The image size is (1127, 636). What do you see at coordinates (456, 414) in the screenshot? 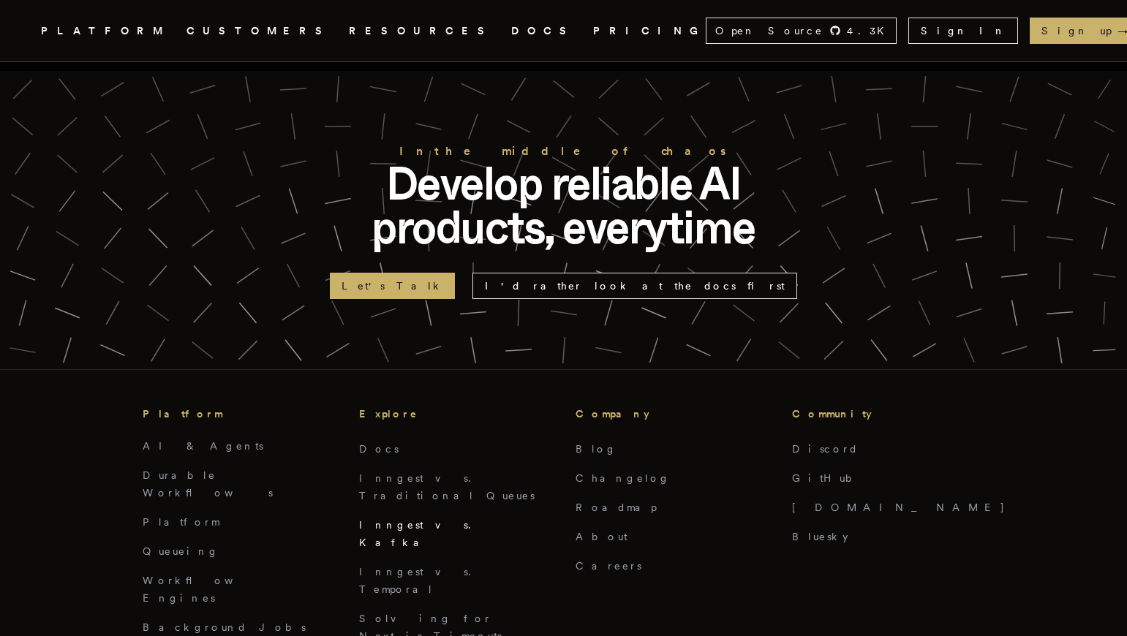
I see `h3: Explore` at bounding box center [456, 414].